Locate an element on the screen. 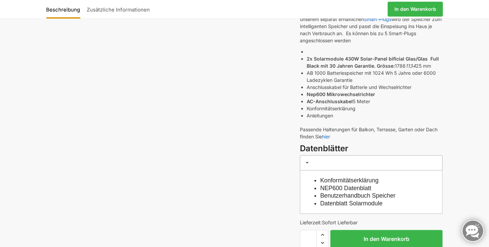 This screenshot has height=247, width=489. strong: Nep600 Mikrowechselrichter is located at coordinates (341, 94).